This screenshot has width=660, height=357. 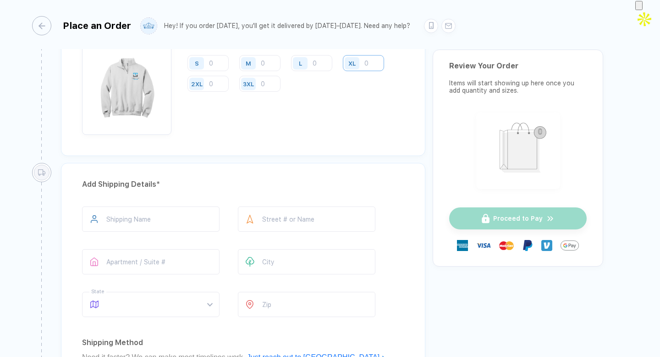 I want to click on div: Items will start showing up here once you add quantity and sizes., so click(x=518, y=87).